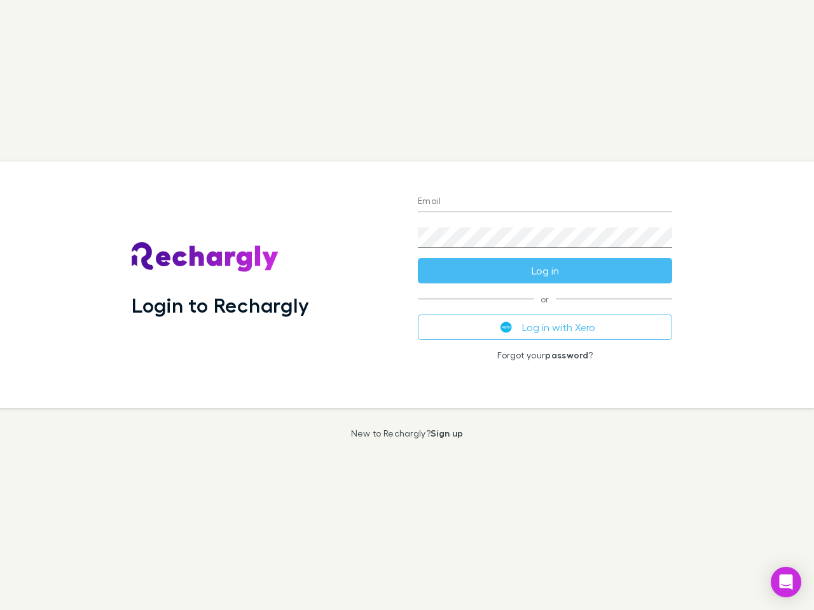 The height and width of the screenshot is (610, 814). Describe the element at coordinates (220, 305) in the screenshot. I see `h1: Login to Rechargly` at that location.